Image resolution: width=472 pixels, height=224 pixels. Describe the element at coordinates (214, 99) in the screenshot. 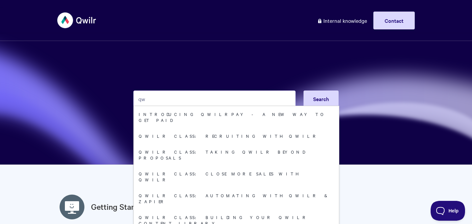

I see `input: Search the knowledge base` at that location.